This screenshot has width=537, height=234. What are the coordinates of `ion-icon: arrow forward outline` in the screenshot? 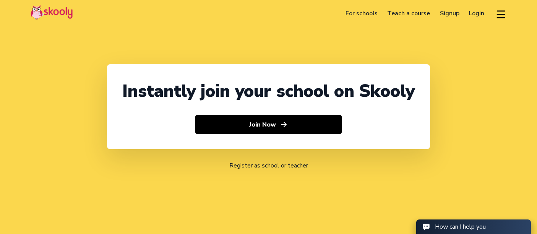 It's located at (284, 124).